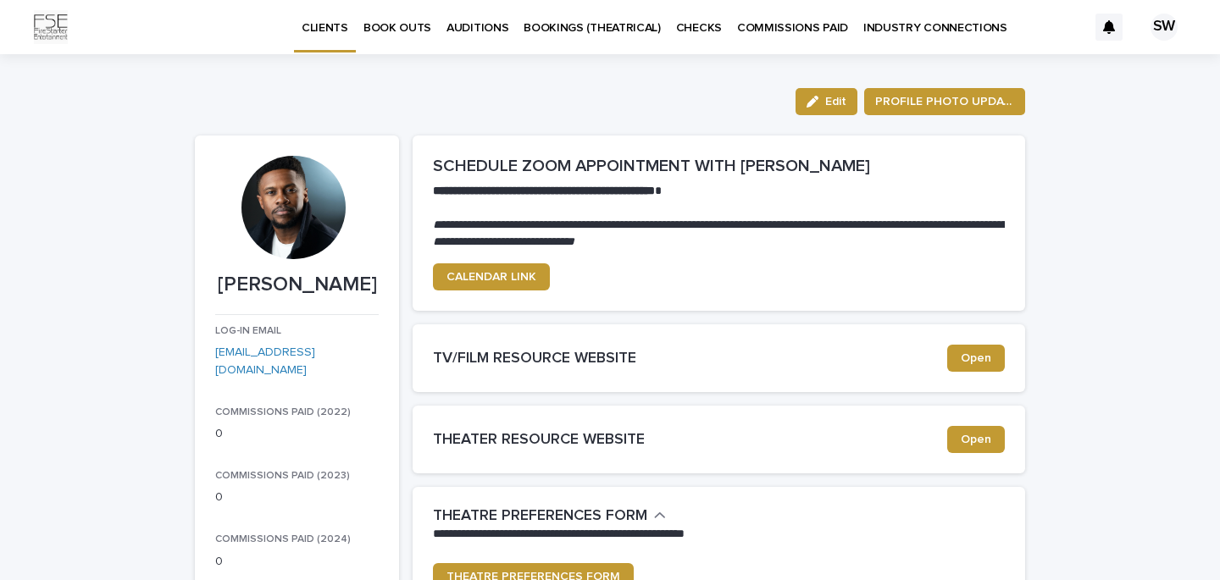 This screenshot has width=1220, height=580. Describe the element at coordinates (491, 277) in the screenshot. I see `a: CALENDAR LINK` at that location.